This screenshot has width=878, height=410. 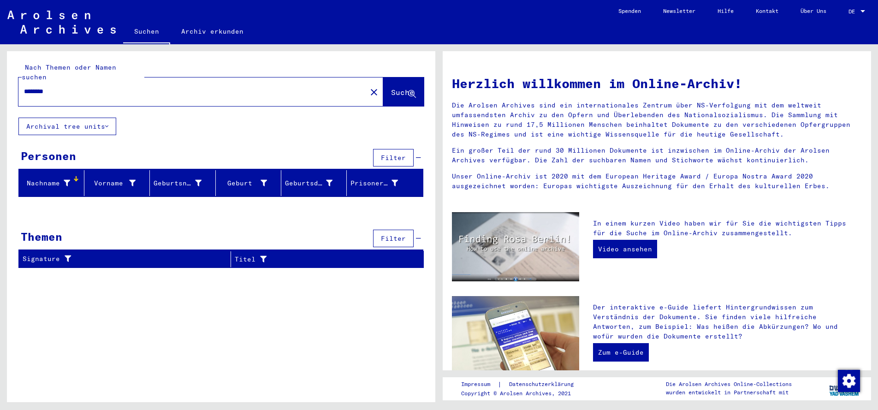 What do you see at coordinates (656, 181) in the screenshot?
I see `p: Unser Online-Archiv ist 2020 mit dem European Heritage Award / Europa Nostra Award 2020 ausgezeic...` at bounding box center [656, 181].